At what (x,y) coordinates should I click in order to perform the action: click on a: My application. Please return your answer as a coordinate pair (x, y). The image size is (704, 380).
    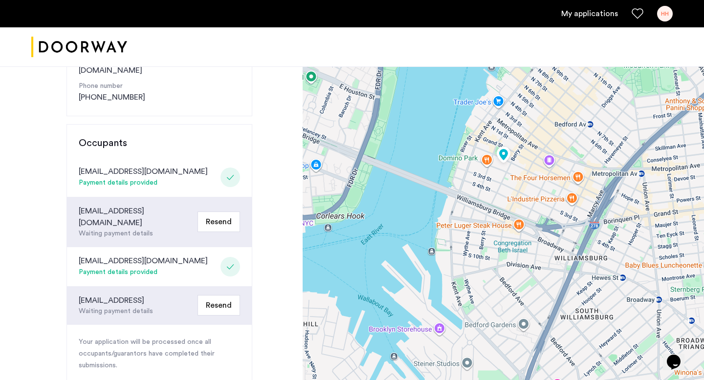
    Looking at the image, I should click on (590, 14).